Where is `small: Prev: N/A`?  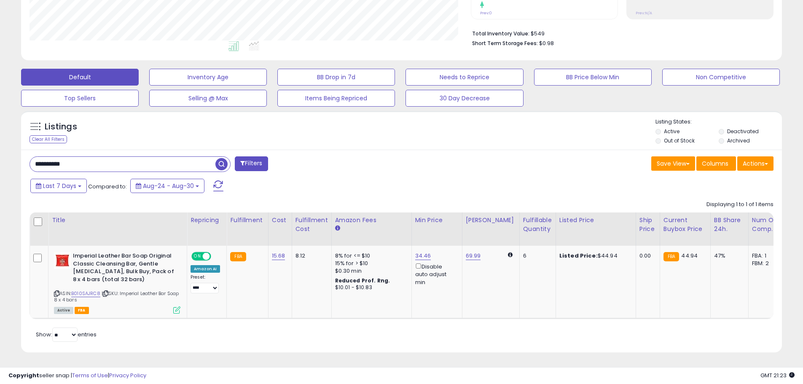
small: Prev: N/A is located at coordinates (644, 13).